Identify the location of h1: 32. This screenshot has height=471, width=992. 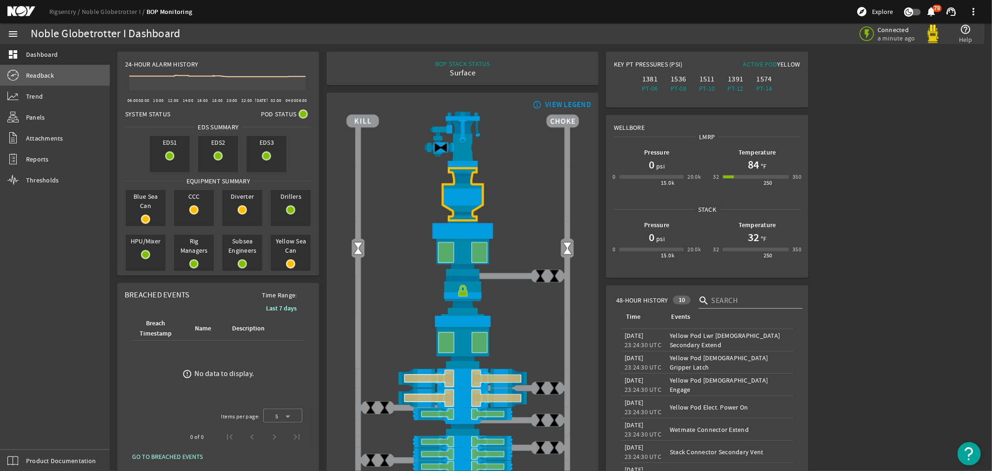
(754, 237).